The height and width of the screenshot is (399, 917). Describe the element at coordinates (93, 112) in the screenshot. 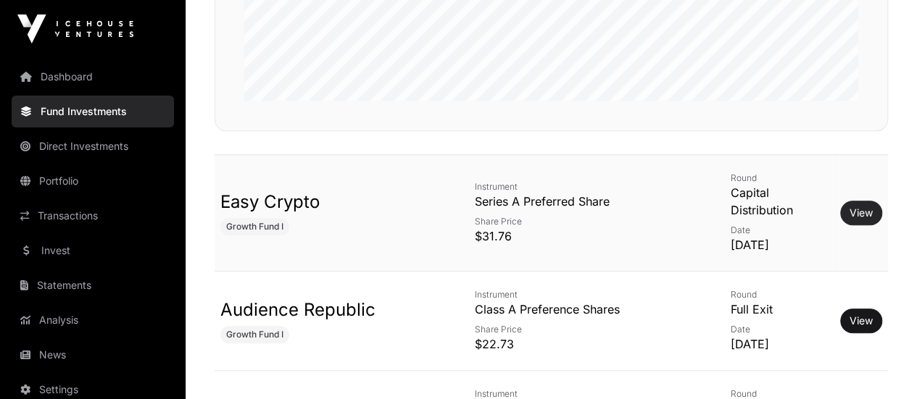

I see `a: Fund Investments` at that location.